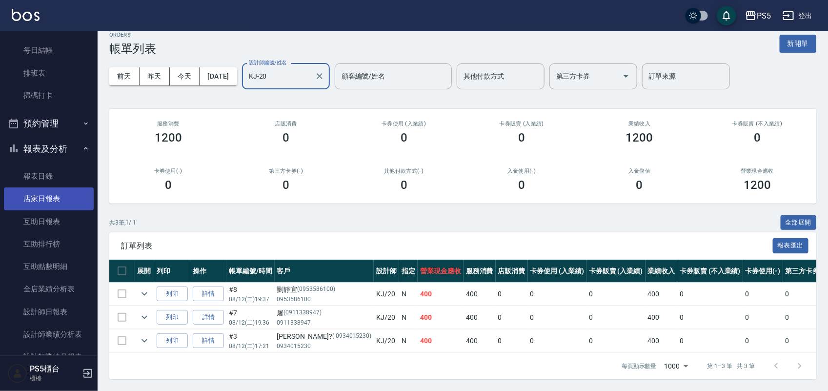 The image size is (828, 391). I want to click on td: #3, so click(250, 340).